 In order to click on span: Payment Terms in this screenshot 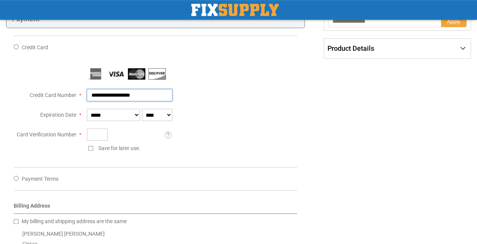, I will do `click(40, 179)`.